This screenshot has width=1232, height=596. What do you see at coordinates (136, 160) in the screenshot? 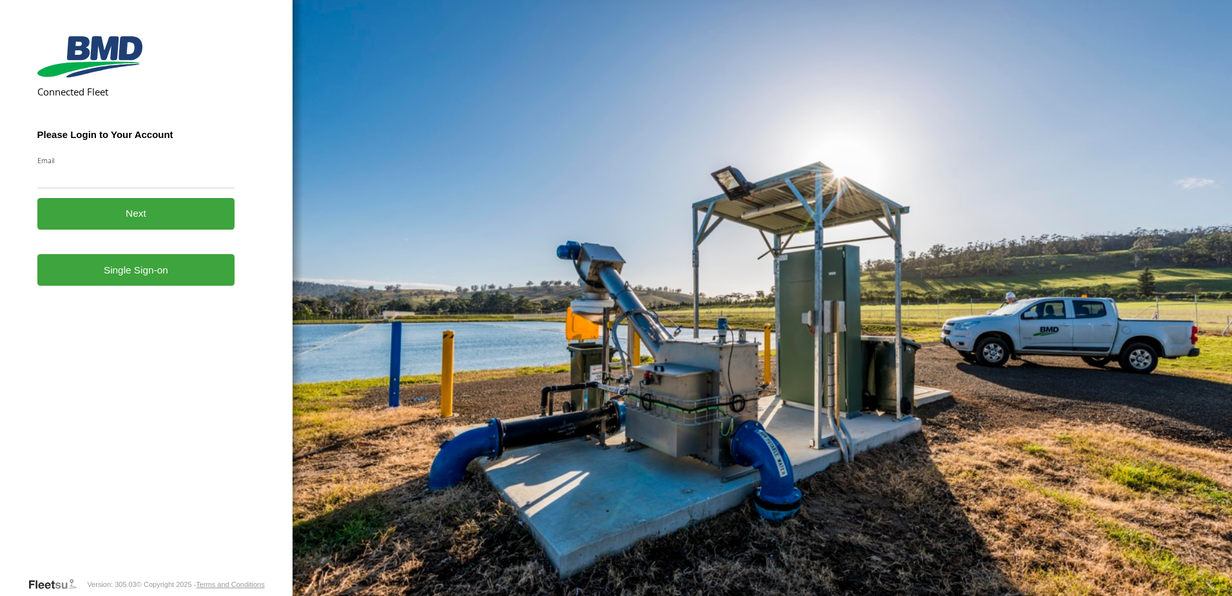
I see `label: Email` at bounding box center [136, 160].